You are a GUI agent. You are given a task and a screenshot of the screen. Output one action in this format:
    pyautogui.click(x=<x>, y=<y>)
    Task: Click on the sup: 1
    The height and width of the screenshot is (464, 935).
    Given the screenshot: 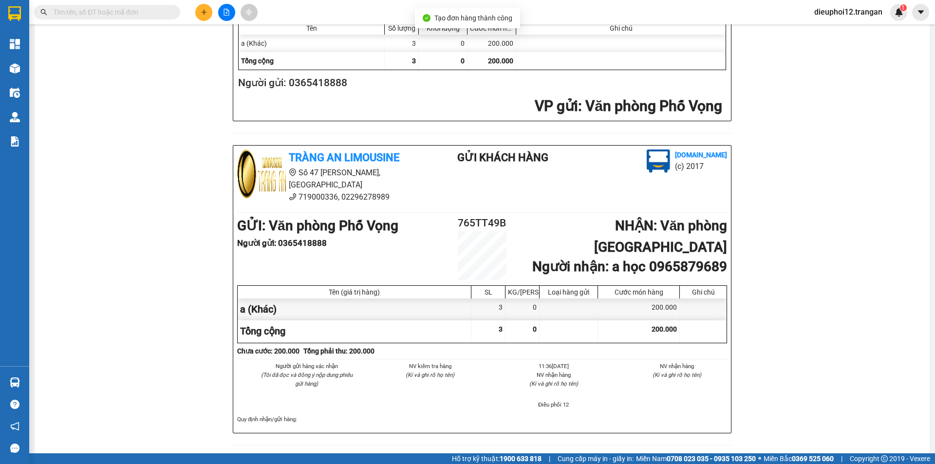 What is the action you would take?
    pyautogui.click(x=904, y=8)
    